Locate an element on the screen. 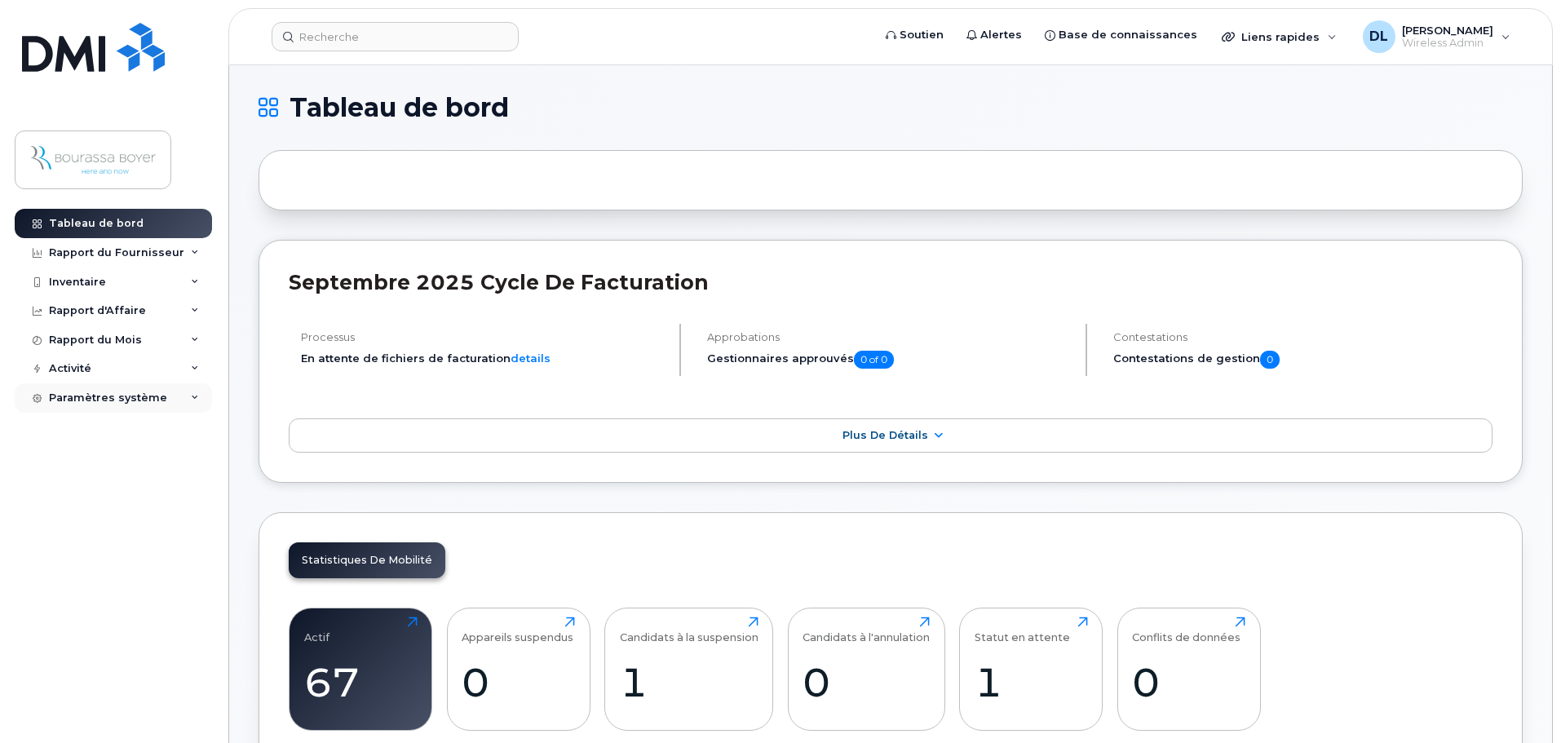 Image resolution: width=1561 pixels, height=743 pixels. a: Conflits de données0 is located at coordinates (1188, 669).